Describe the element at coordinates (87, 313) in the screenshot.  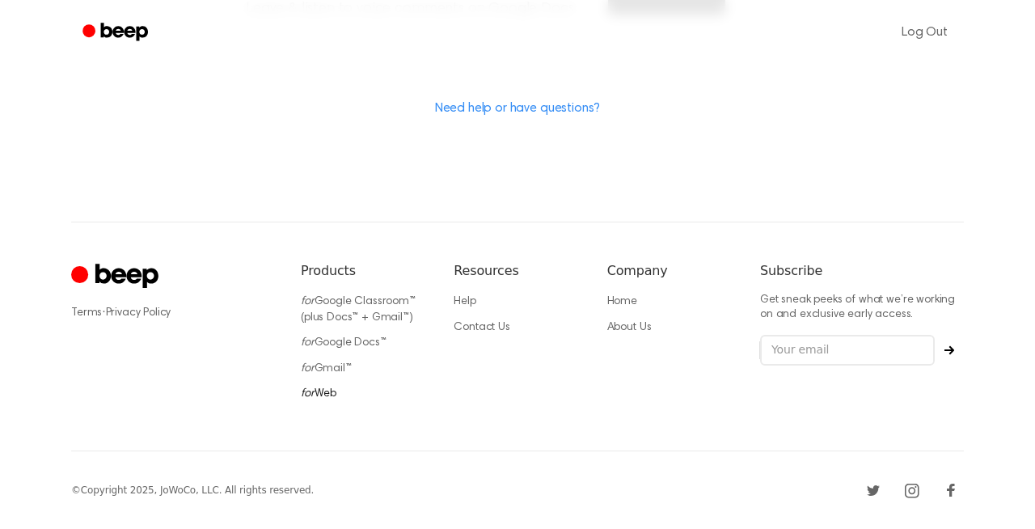
I see `a: Terms` at that location.